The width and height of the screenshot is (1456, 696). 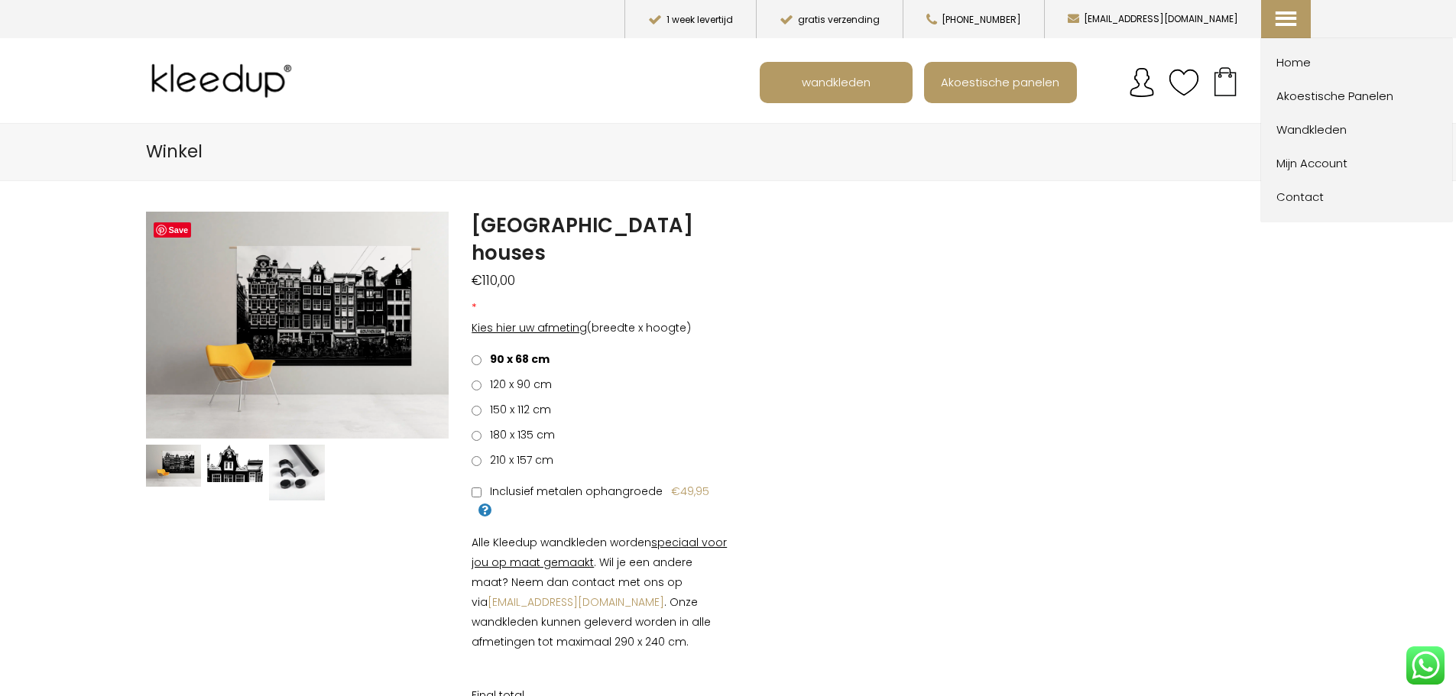 What do you see at coordinates (1041, 83) in the screenshot?
I see `nav: Main menu` at bounding box center [1041, 83].